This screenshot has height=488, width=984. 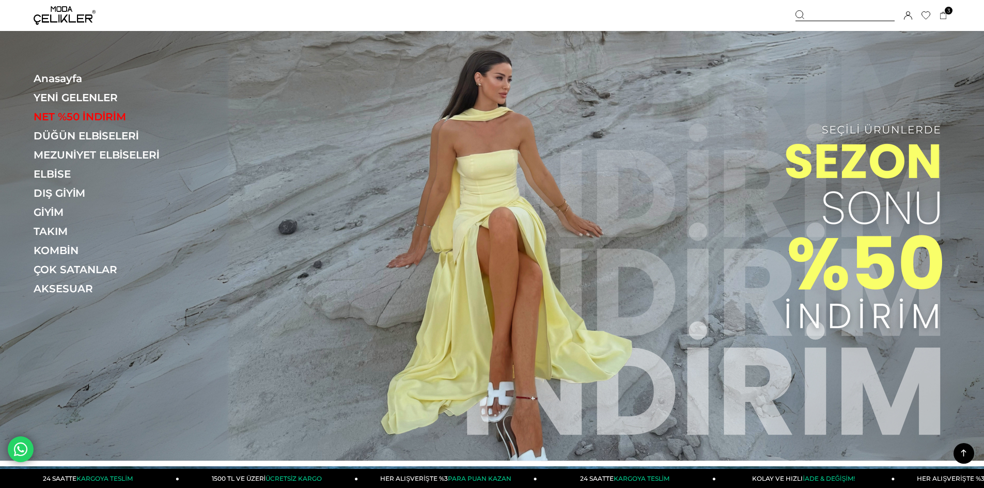 What do you see at coordinates (65, 15) in the screenshot?
I see `img: logo` at bounding box center [65, 15].